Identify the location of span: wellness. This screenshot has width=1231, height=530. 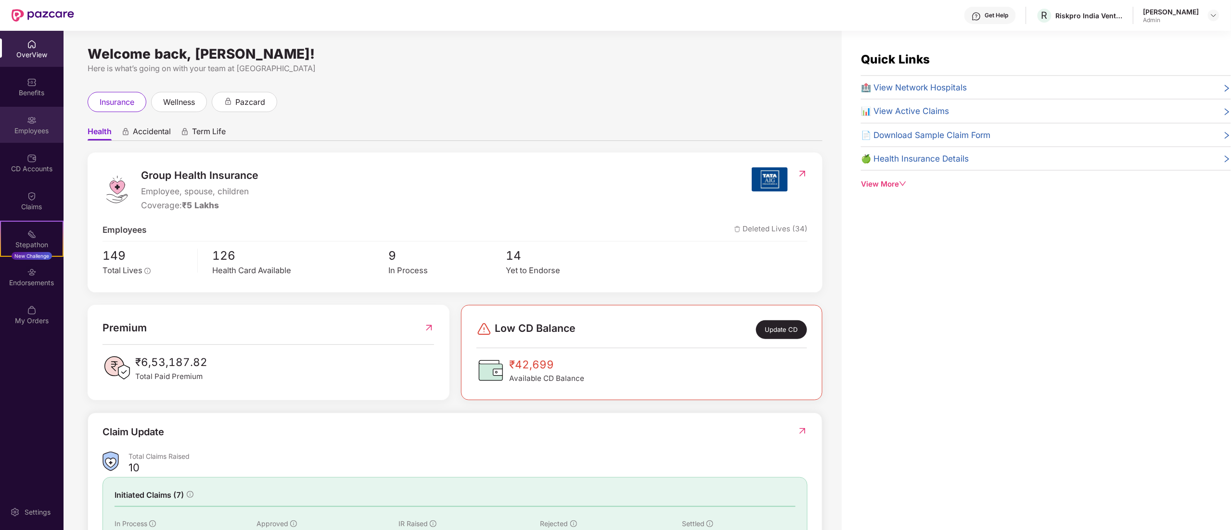
(179, 102).